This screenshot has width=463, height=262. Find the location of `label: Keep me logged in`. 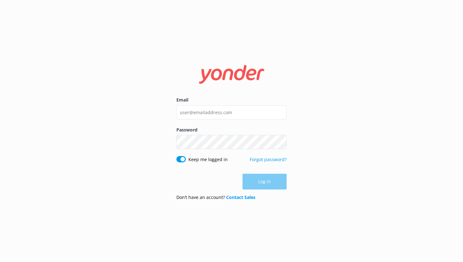

label: Keep me logged in is located at coordinates (208, 159).